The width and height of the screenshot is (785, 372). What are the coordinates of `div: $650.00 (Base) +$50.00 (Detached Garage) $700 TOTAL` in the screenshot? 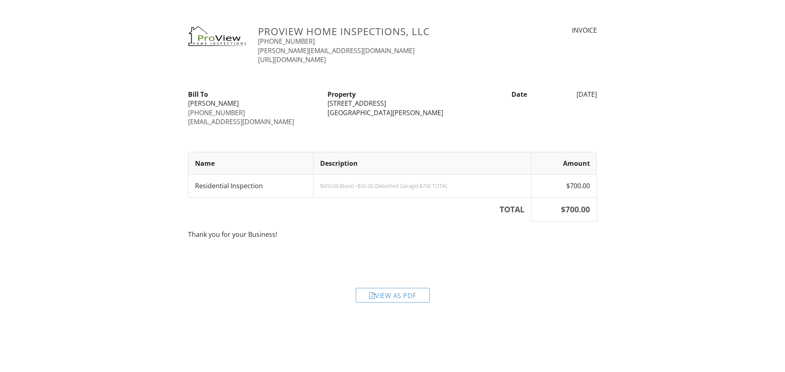 It's located at (422, 186).